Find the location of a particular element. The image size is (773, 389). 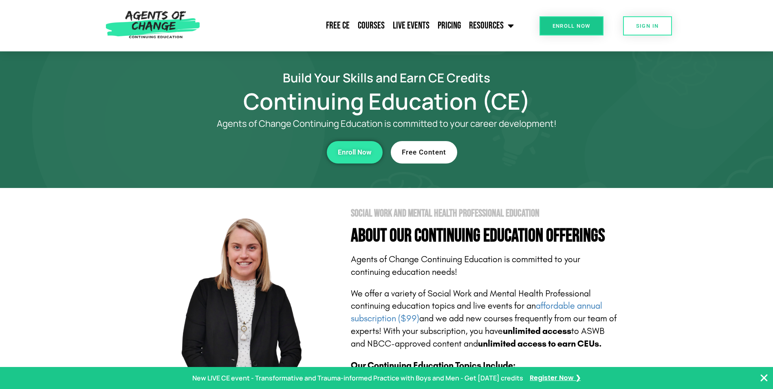

b: Our Continuing Education Topics Include: is located at coordinates (433, 365).